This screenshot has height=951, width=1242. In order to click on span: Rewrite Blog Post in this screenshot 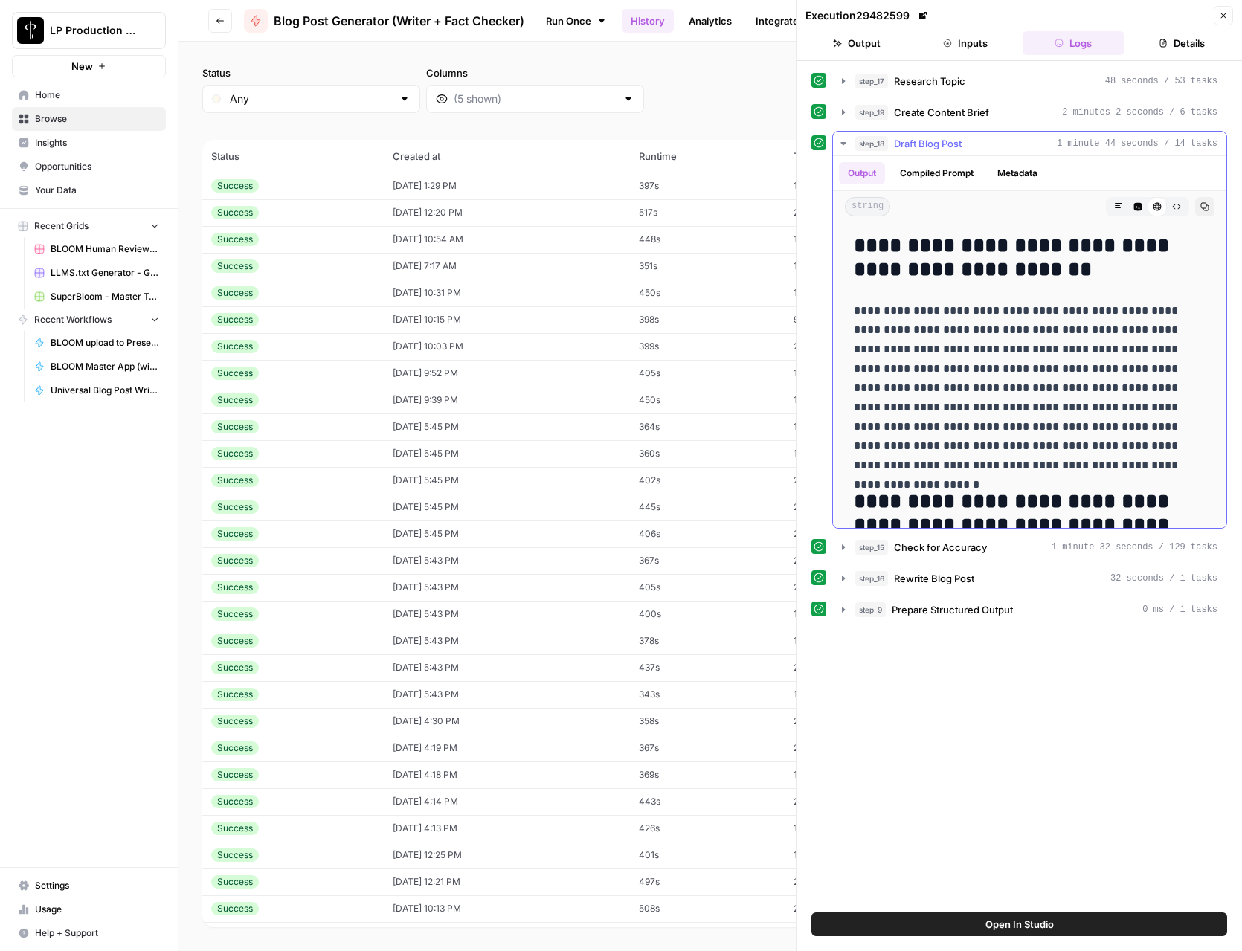, I will do `click(934, 579)`.